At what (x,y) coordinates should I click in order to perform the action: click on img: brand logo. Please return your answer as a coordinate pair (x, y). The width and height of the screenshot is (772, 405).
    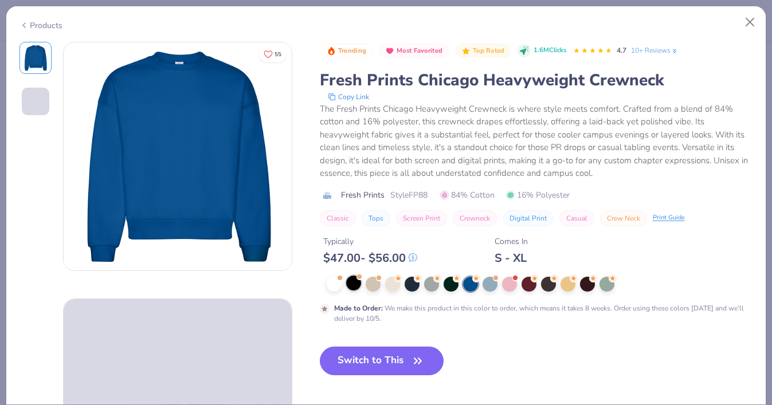
    Looking at the image, I should click on (327, 195).